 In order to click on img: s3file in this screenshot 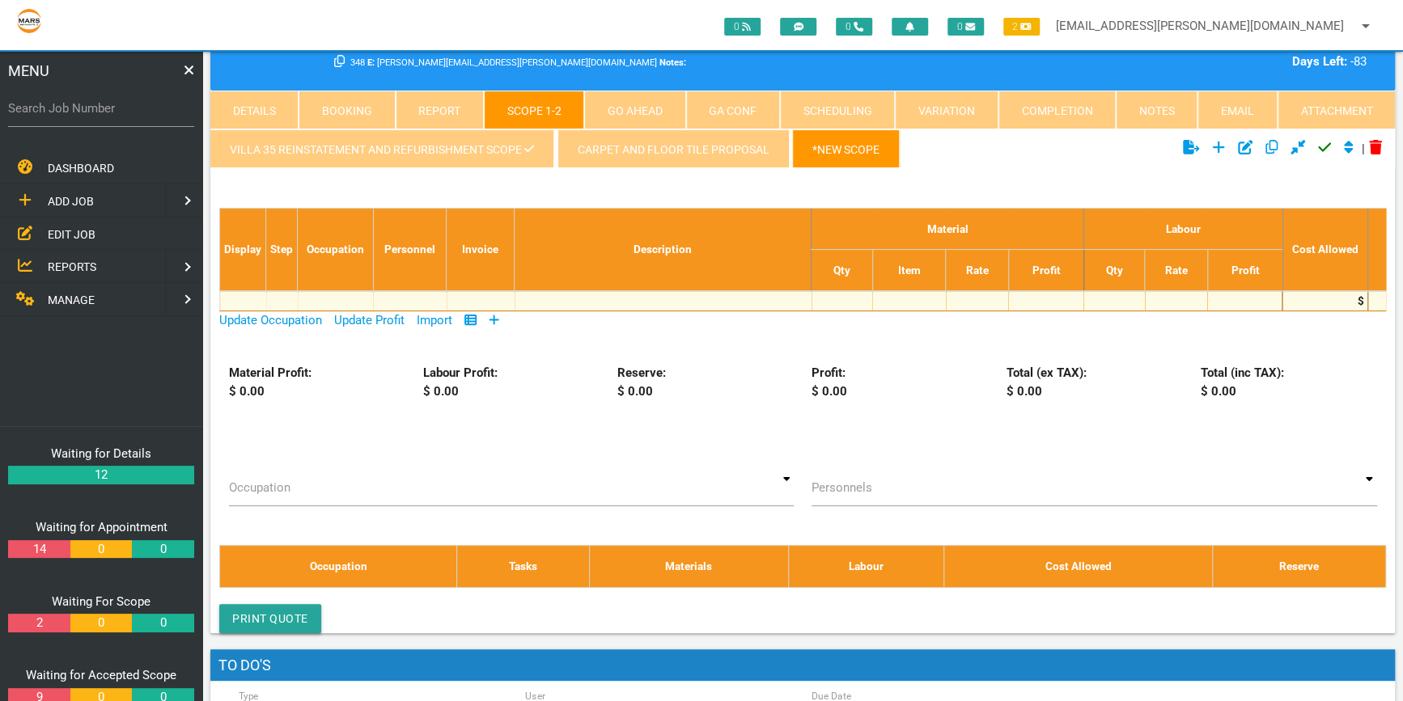, I will do `click(29, 21)`.